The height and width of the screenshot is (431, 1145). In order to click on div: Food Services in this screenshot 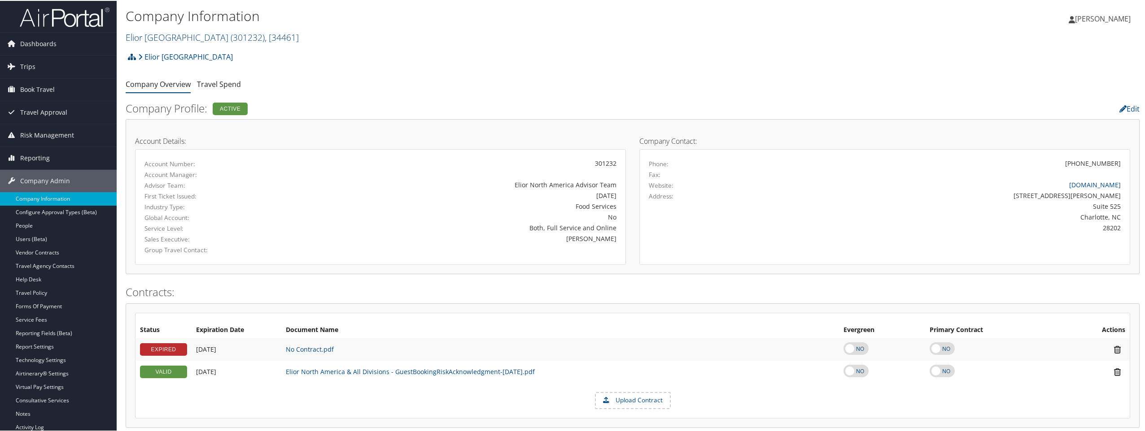, I will do `click(461, 205)`.